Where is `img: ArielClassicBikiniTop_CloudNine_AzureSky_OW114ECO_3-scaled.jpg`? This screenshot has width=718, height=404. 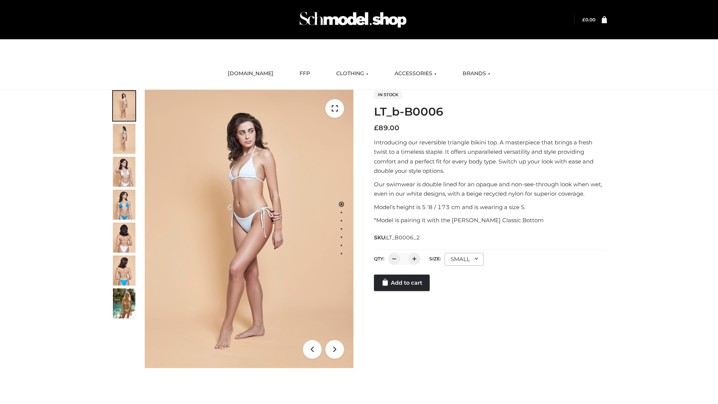 img: ArielClassicBikiniTop_CloudNine_AzureSky_OW114ECO_3-scaled.jpg is located at coordinates (124, 172).